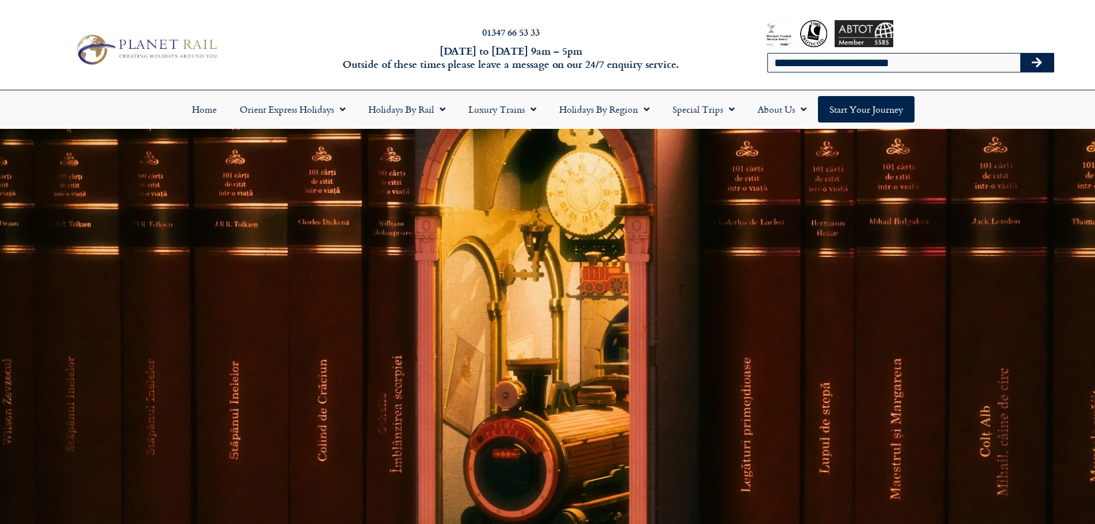 This screenshot has width=1095, height=524. Describe the element at coordinates (503, 109) in the screenshot. I see `a: Luxury Trains` at that location.